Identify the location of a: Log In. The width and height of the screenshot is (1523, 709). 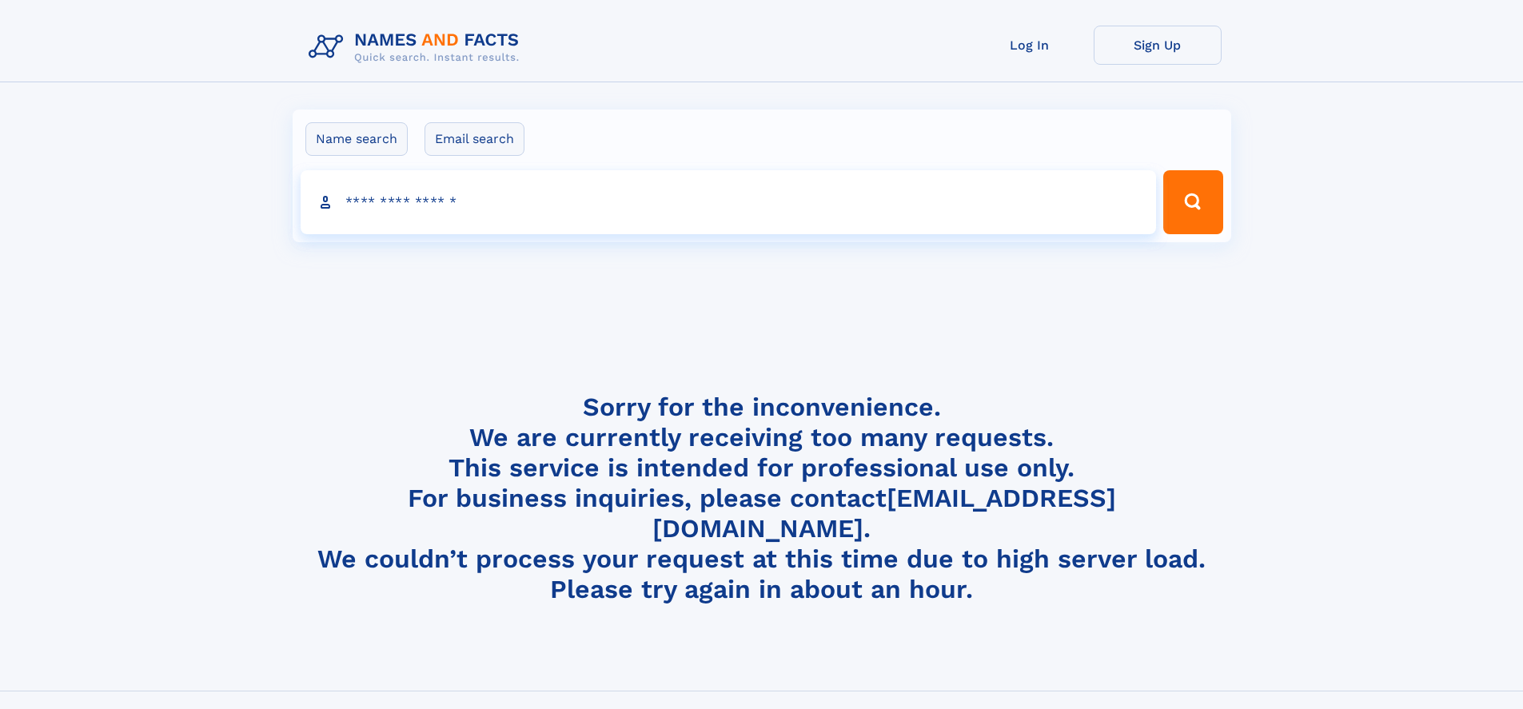
(1030, 45).